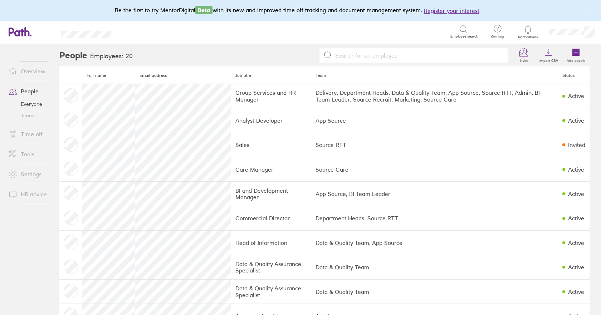 This screenshot has width=601, height=315. What do you see at coordinates (574, 75) in the screenshot?
I see `th: Status` at bounding box center [574, 75].